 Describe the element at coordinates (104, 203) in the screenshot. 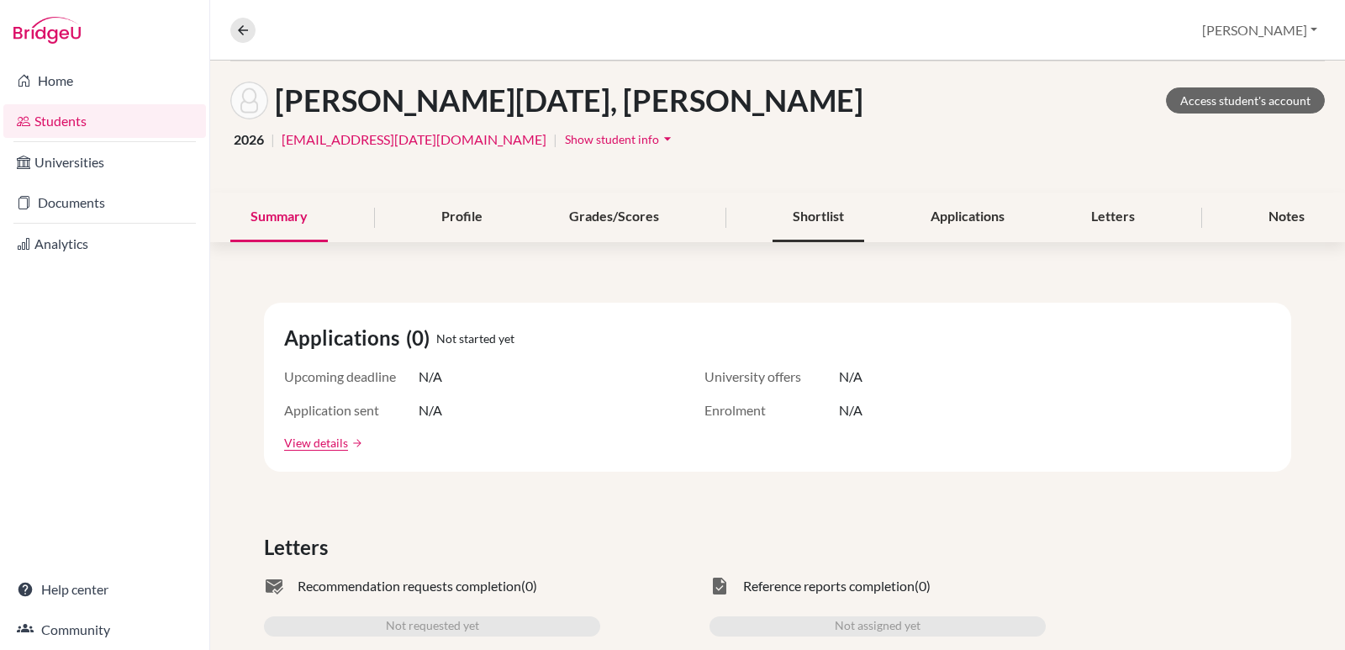

I see `a: Documents` at that location.